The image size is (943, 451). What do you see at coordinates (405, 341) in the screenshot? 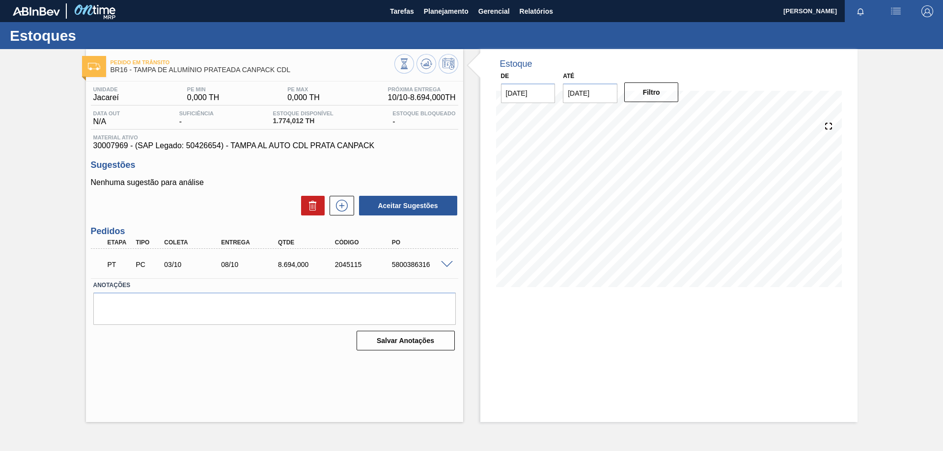
I see `button: Salvar Anotações` at bounding box center [405, 341].